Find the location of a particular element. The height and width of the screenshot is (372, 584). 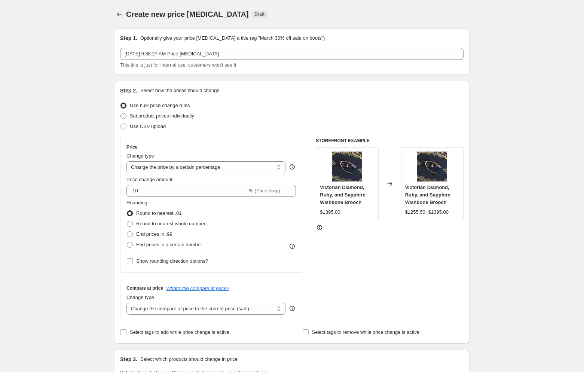

h3: Price is located at coordinates (132, 147).